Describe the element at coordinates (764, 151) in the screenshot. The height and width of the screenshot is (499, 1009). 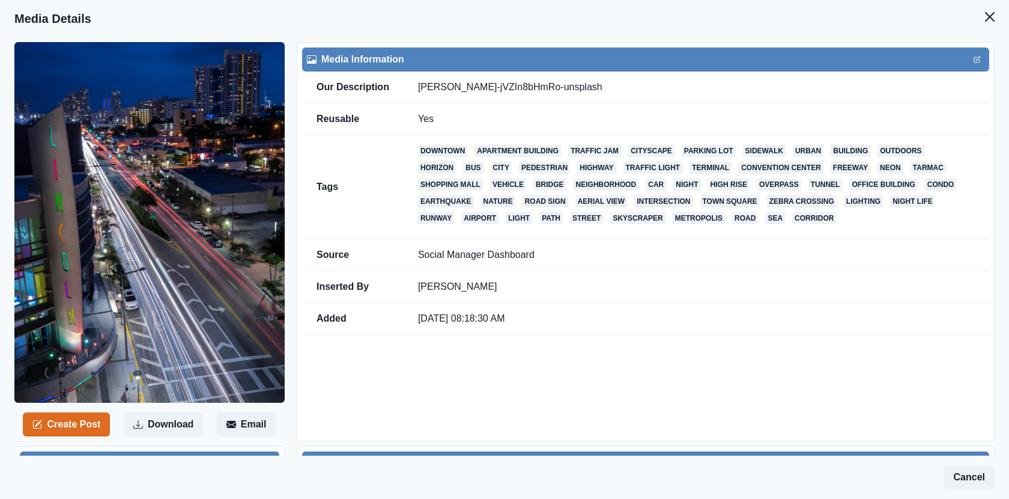
I see `a: sidewalk` at that location.